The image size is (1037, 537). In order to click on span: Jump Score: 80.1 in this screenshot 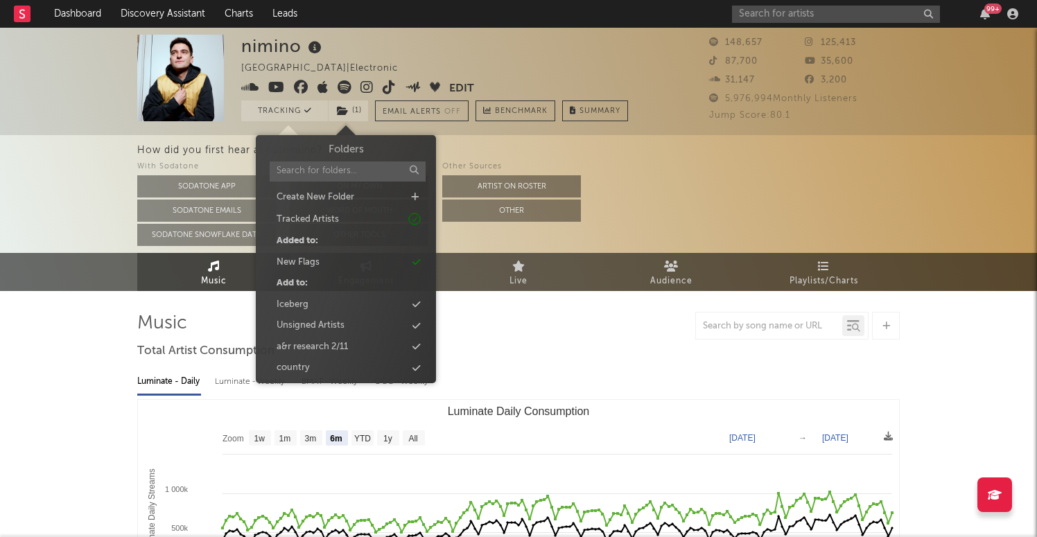, I will do `click(749, 115)`.